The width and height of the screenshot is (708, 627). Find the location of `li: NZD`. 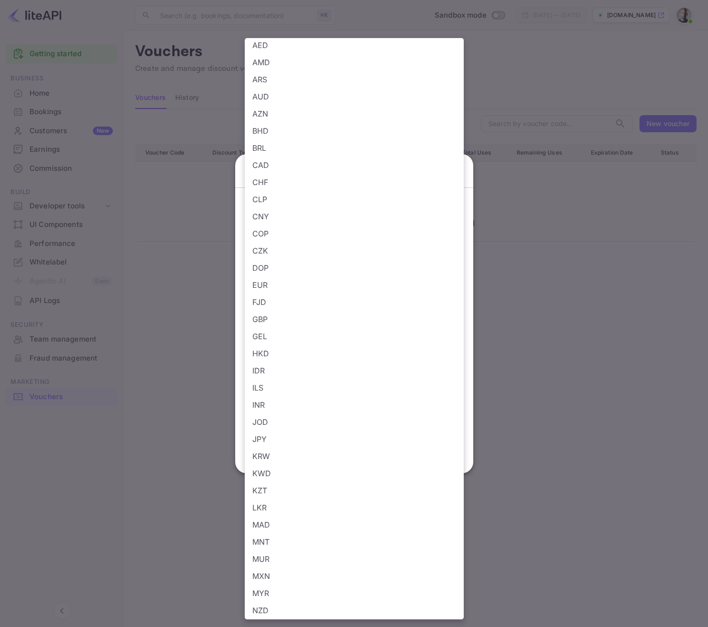

li: NZD is located at coordinates (354, 611).